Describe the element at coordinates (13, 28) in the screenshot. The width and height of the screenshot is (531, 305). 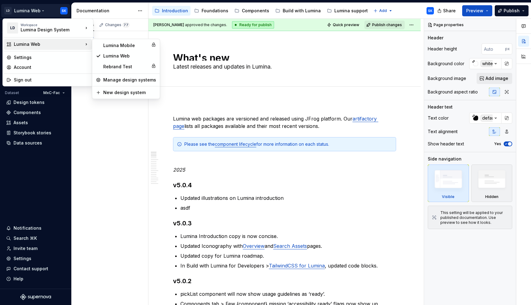
I see `div: LD` at that location.